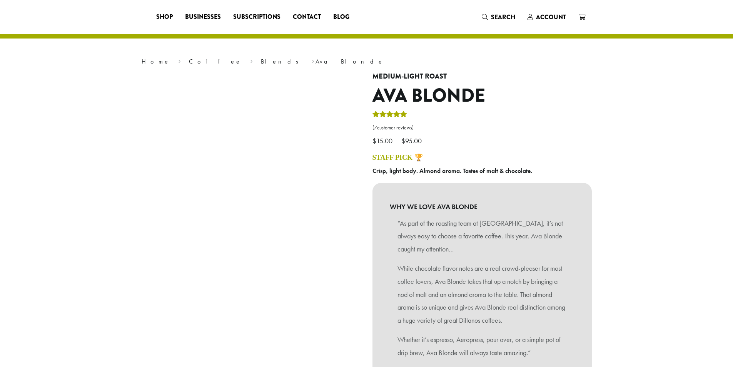 The width and height of the screenshot is (733, 367). What do you see at coordinates (164, 17) in the screenshot?
I see `span: Shop` at bounding box center [164, 17].